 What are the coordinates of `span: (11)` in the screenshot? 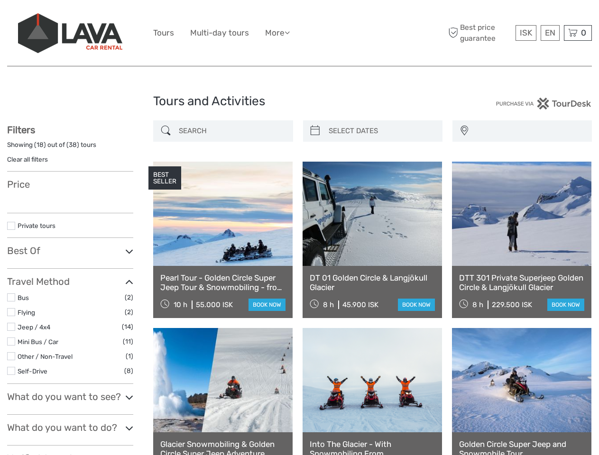 It's located at (128, 341).